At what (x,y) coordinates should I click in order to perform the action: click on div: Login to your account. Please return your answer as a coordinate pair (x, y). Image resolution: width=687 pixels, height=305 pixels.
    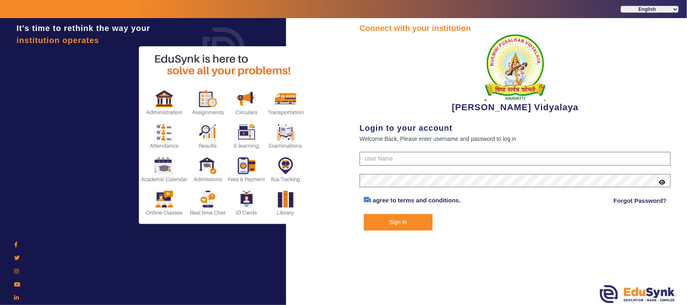
    Looking at the image, I should click on (515, 128).